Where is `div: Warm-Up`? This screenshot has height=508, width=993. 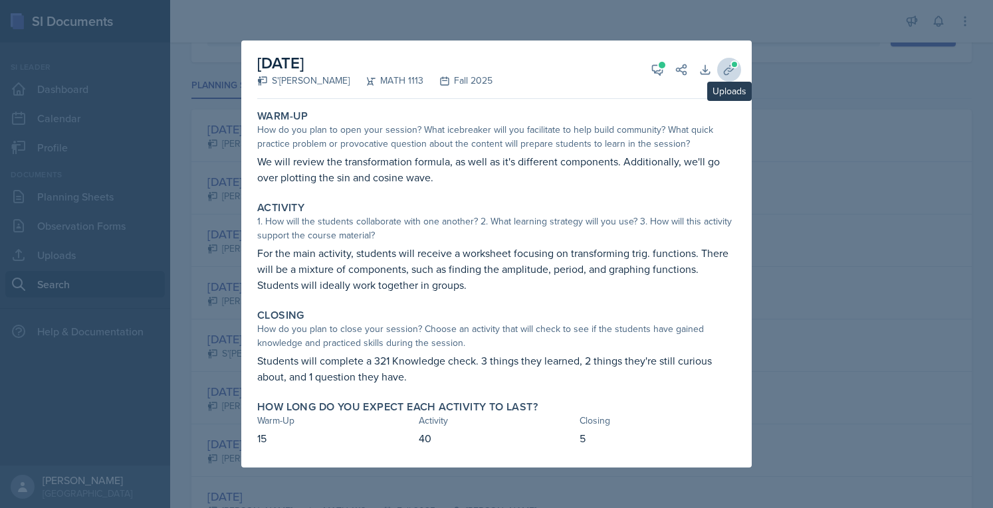 div: Warm-Up is located at coordinates (335, 421).